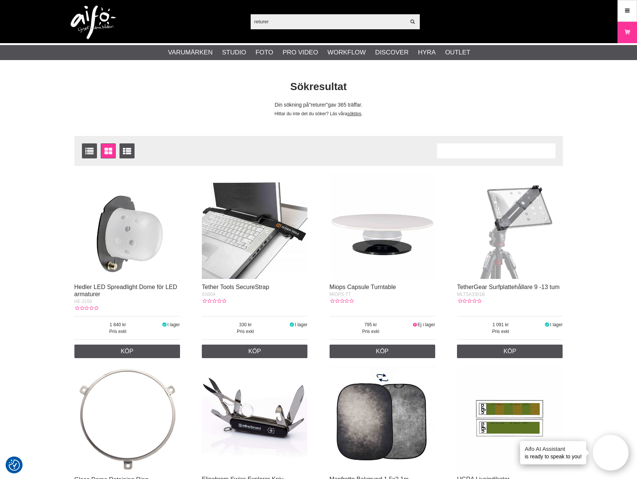  Describe the element at coordinates (208, 295) in the screenshot. I see `span: SS004` at that location.